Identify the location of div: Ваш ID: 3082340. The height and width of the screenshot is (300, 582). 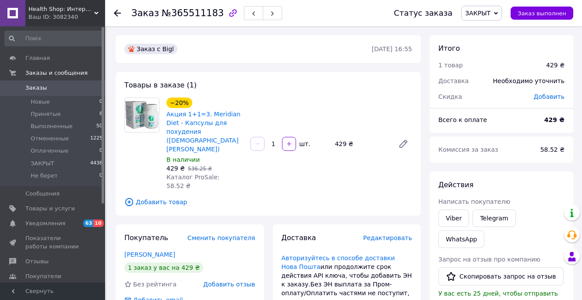
(67, 17).